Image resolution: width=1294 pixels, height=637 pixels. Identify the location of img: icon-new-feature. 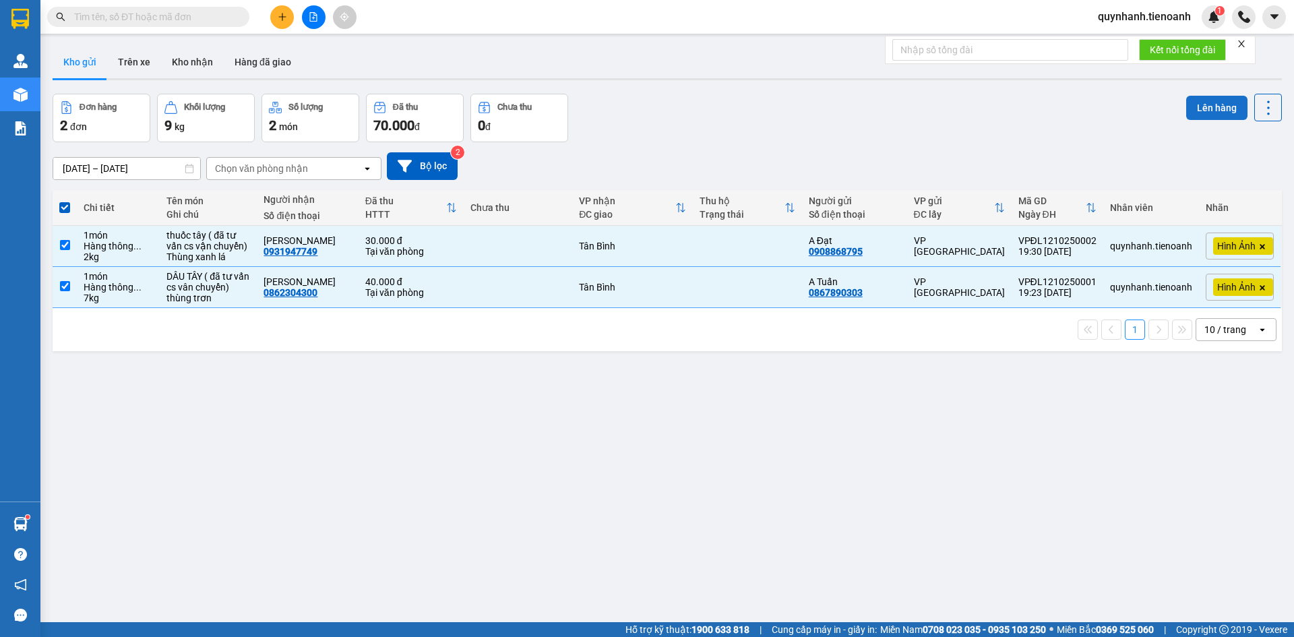
(1214, 17).